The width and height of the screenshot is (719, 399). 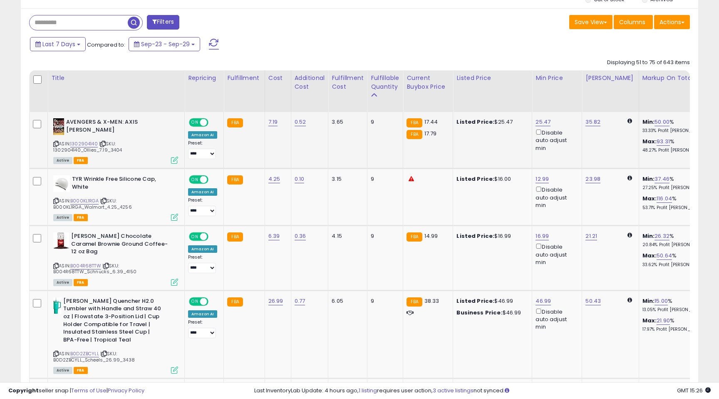 I want to click on div: Min Price, so click(x=557, y=78).